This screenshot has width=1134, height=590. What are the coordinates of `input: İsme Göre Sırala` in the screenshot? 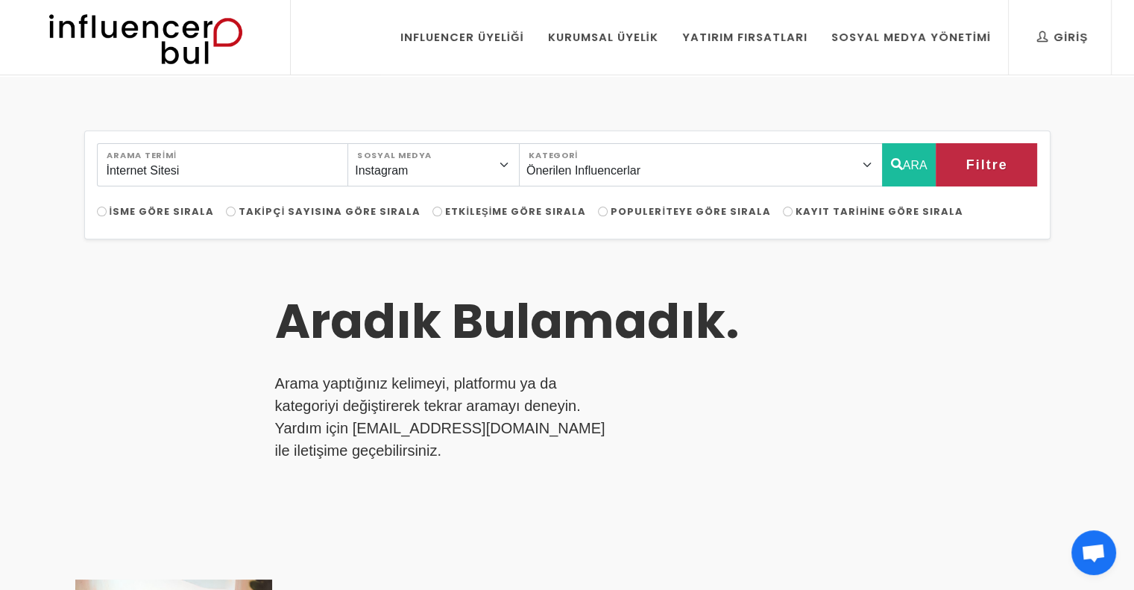 It's located at (101, 211).